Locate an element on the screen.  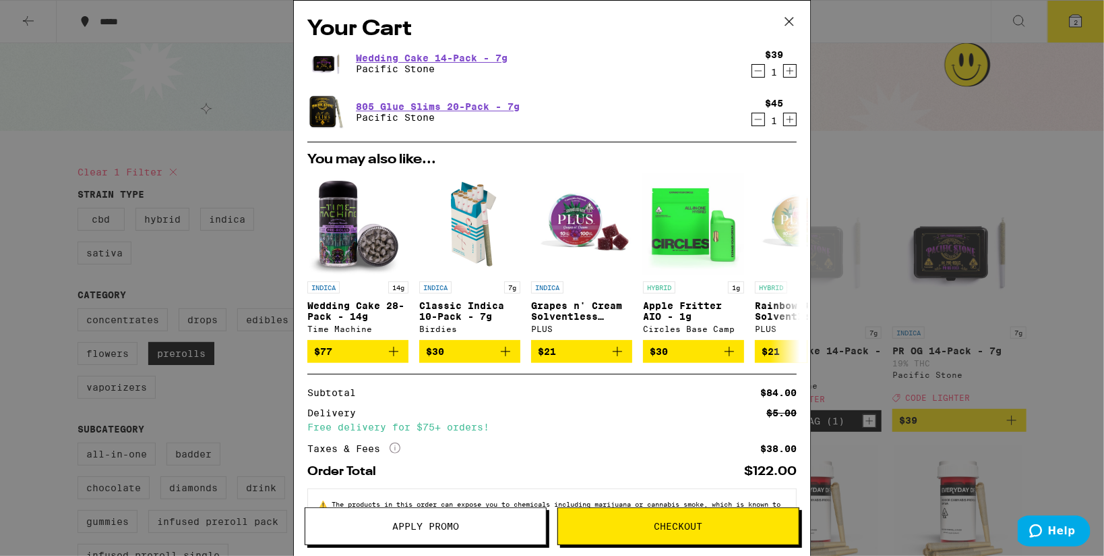
span: Apply Promo is located at coordinates (425, 526).